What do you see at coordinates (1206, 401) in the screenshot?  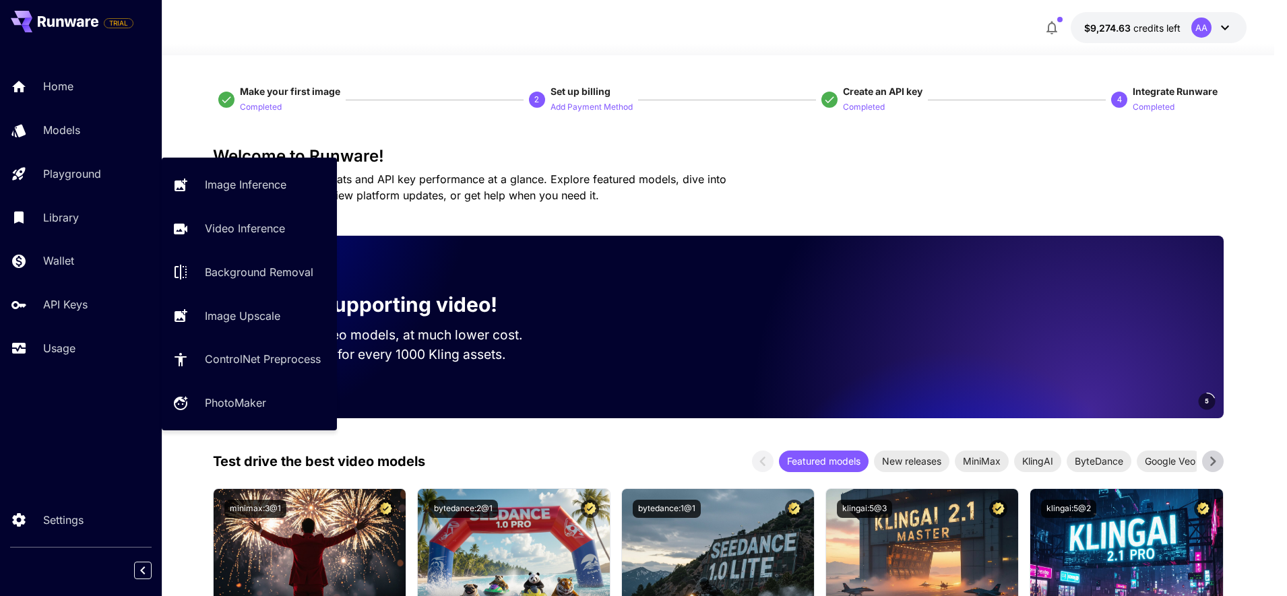 I see `span: 5` at bounding box center [1206, 401].